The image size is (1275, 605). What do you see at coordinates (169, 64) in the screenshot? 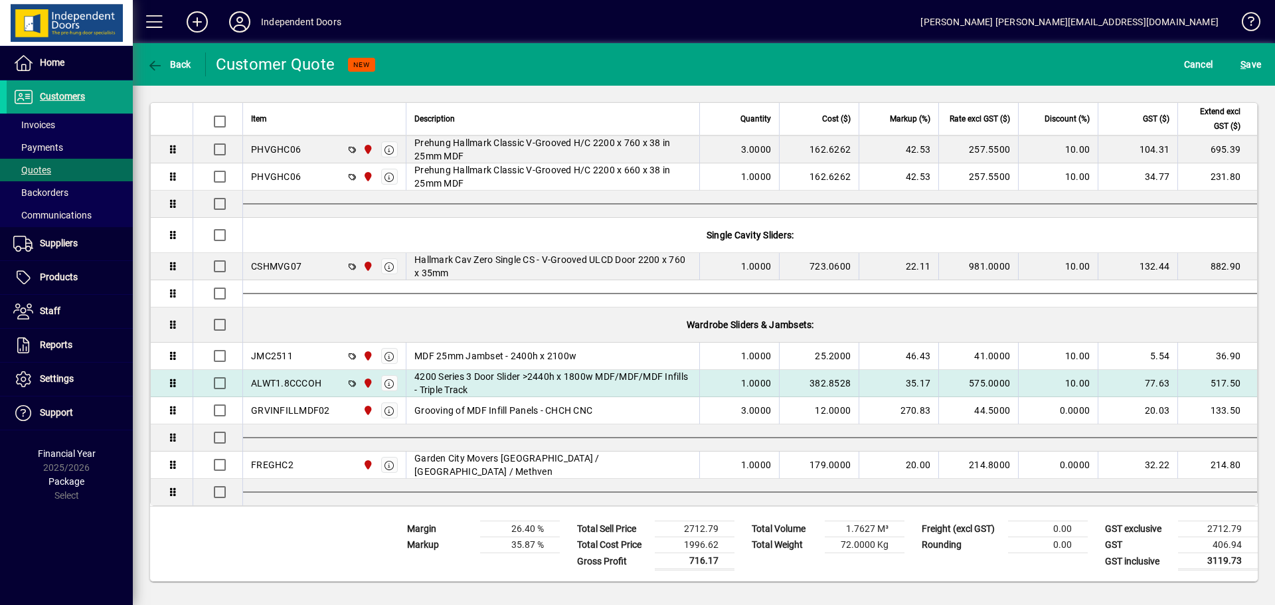
I see `button: Back` at bounding box center [169, 64].